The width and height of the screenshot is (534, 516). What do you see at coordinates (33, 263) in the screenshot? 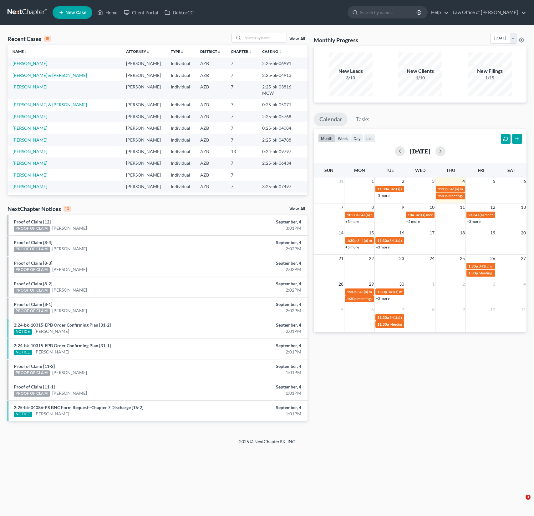
I see `a: Proof of Claim [8-3]` at bounding box center [33, 263].